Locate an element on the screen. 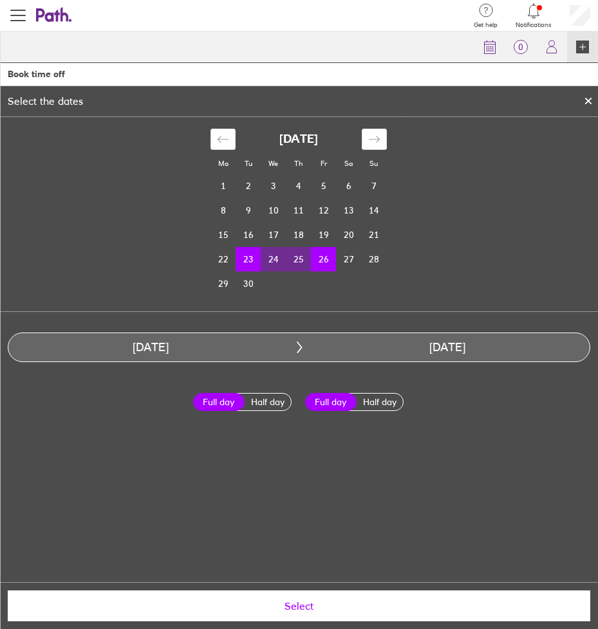 Image resolution: width=598 pixels, height=629 pixels. td: Selected as start date. Tuesday, September 23, 2025 is located at coordinates (248, 259).